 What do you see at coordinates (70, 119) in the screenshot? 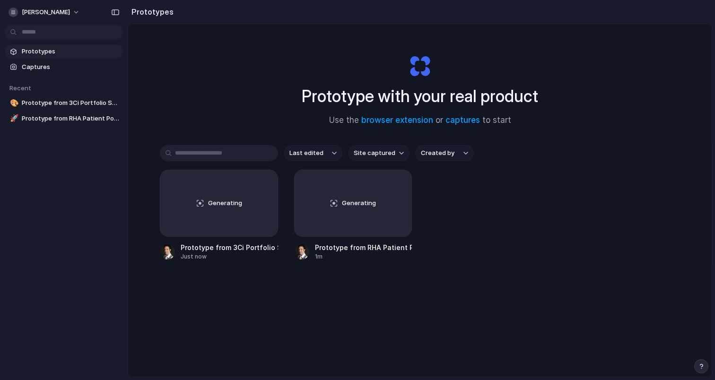
I see `span: Prototype from RHA Patient Portal` at bounding box center [70, 119].